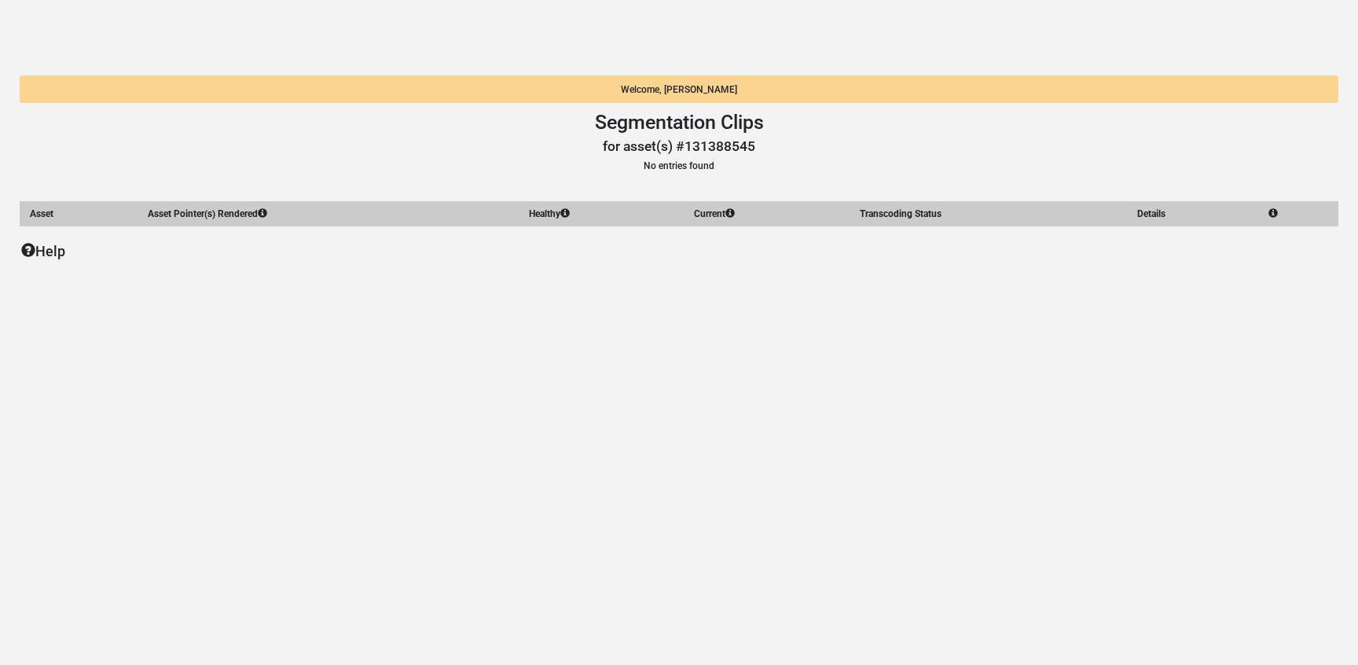 The width and height of the screenshot is (1358, 665). What do you see at coordinates (679, 142) in the screenshot?
I see `header: No entries found` at bounding box center [679, 142].